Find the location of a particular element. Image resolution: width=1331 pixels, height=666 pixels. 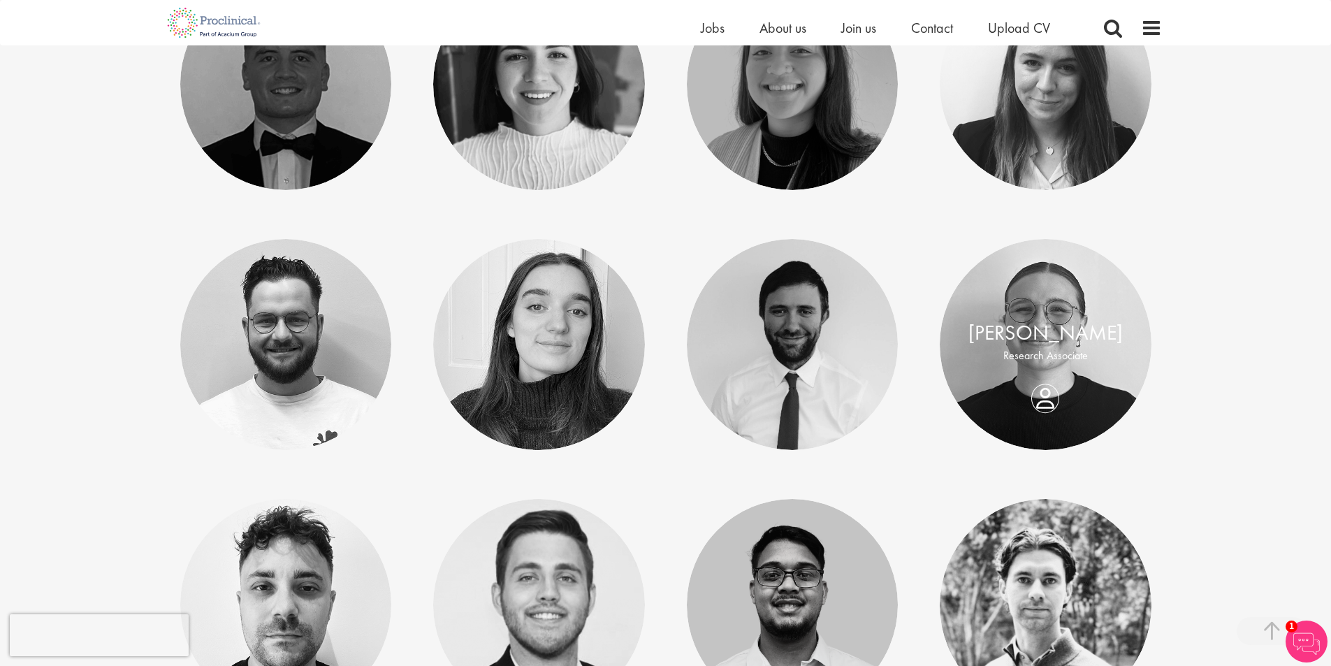

span: Contact is located at coordinates (932, 28).